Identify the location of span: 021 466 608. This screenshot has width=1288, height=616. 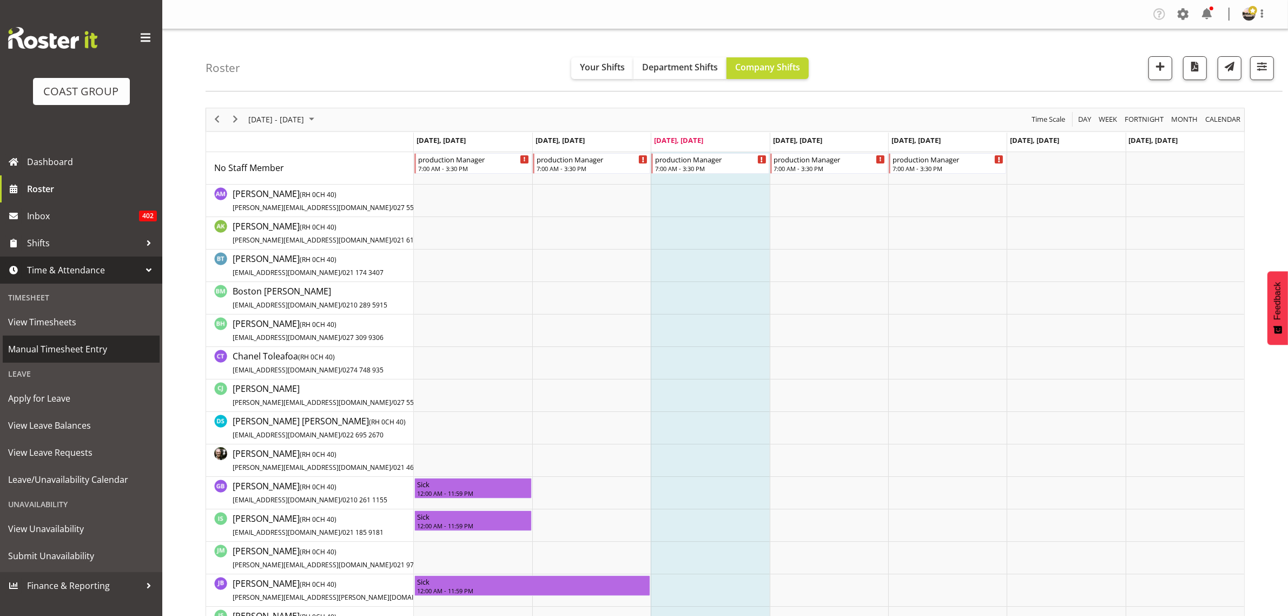
(412, 467).